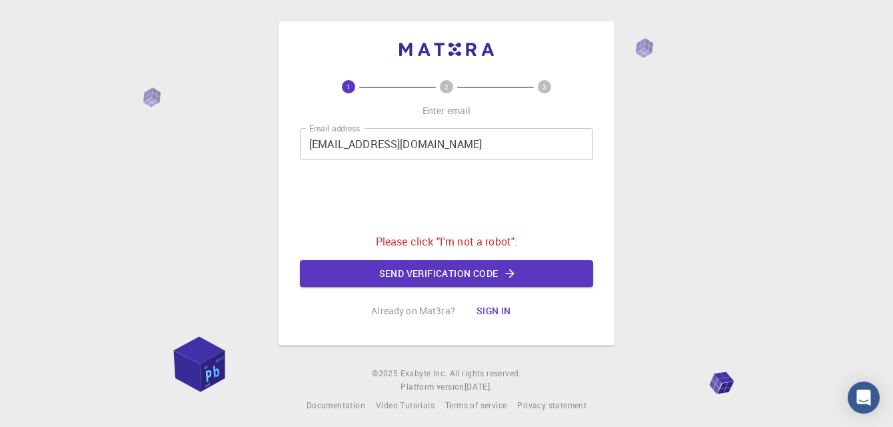 The image size is (893, 427). I want to click on text: 3, so click(544, 87).